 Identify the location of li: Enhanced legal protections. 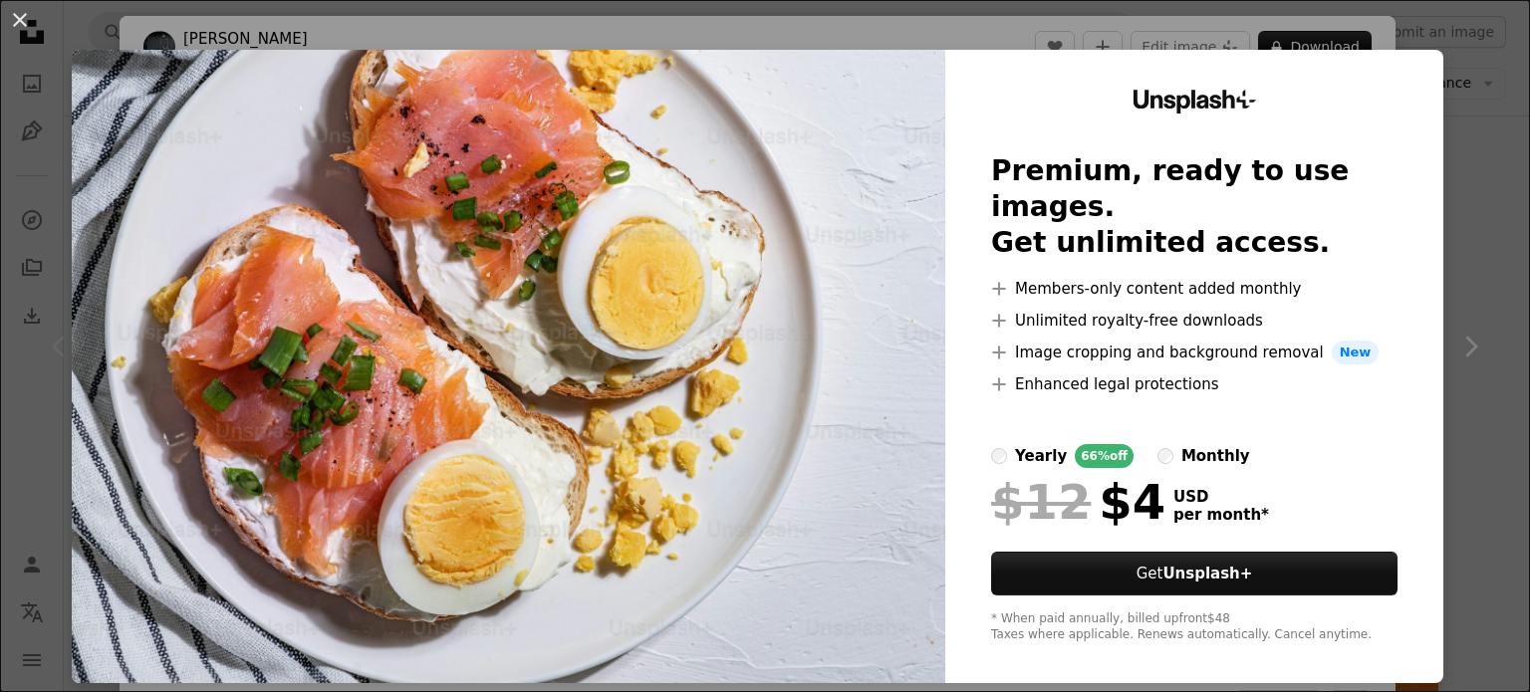
(1194, 384).